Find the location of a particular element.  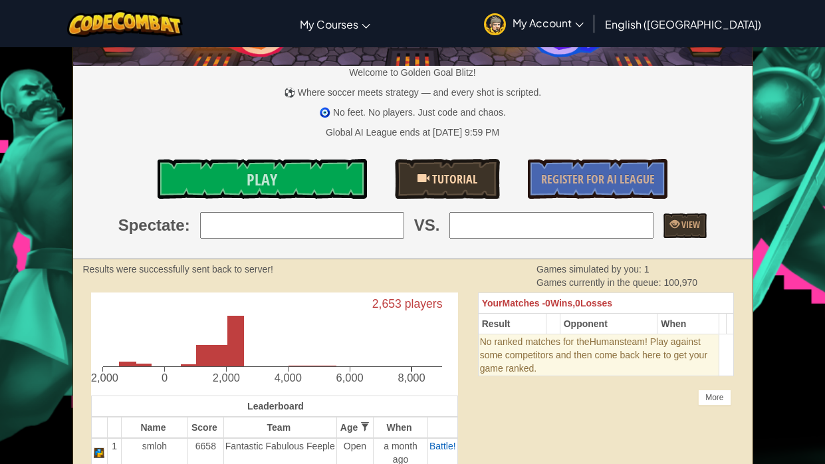

strong: Results were successfully sent back to server! is located at coordinates (178, 269).